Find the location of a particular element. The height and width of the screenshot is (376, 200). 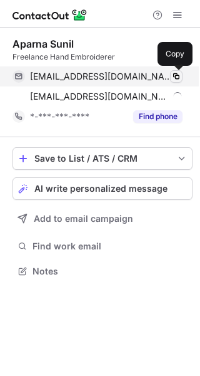

div: Freelance Hand Embroiderer is located at coordinates (103, 57).